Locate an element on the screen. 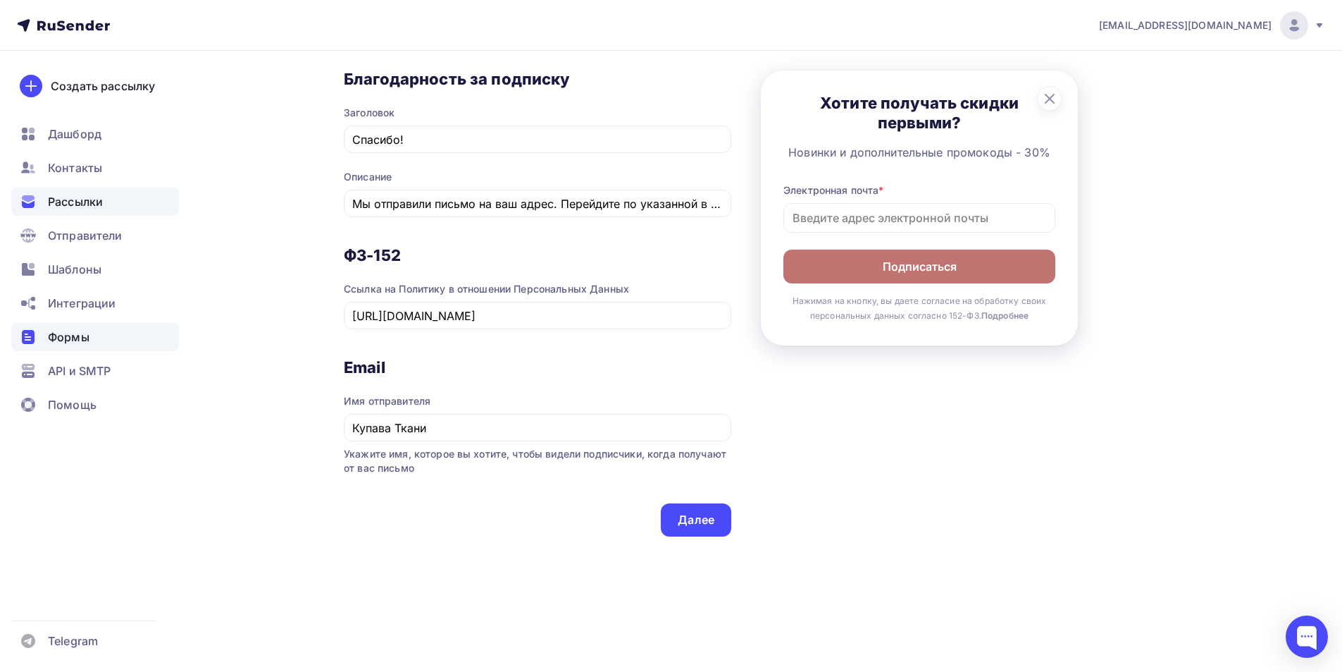  input: Введите адрес электронной почты is located at coordinates (920, 218).